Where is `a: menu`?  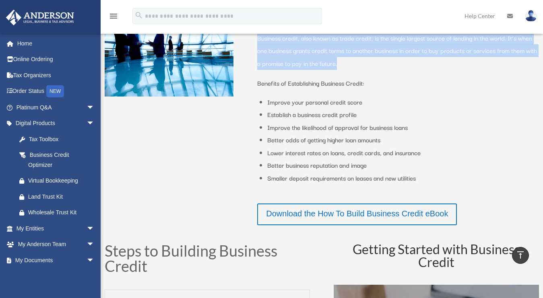
a: menu is located at coordinates (113, 17).